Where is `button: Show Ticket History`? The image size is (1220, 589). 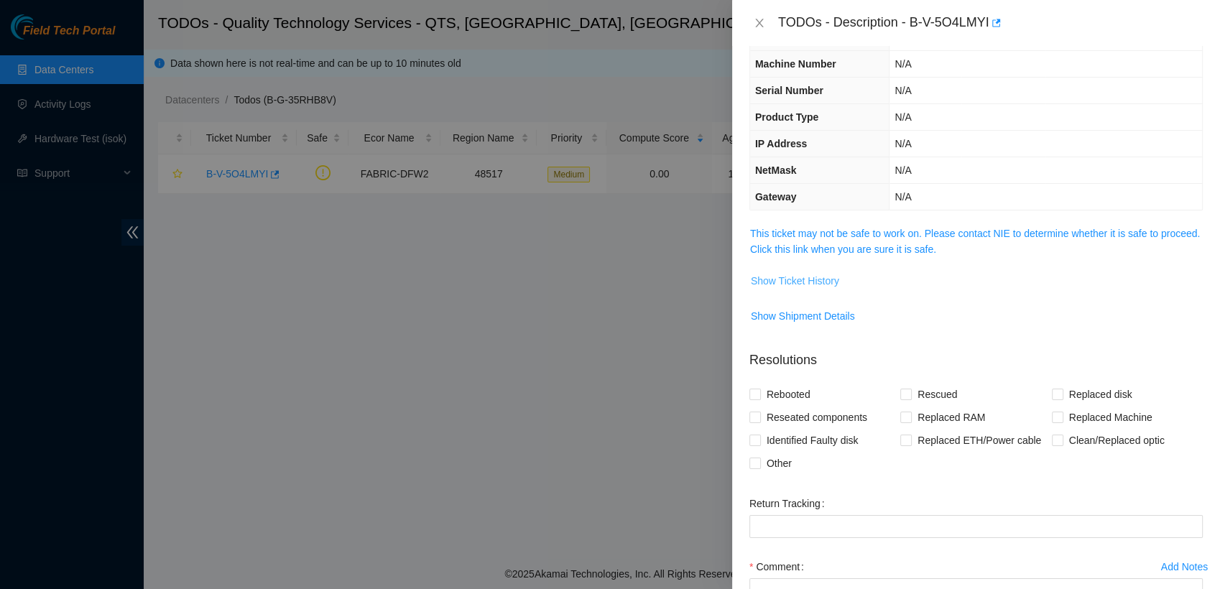
button: Show Ticket History is located at coordinates (795, 281).